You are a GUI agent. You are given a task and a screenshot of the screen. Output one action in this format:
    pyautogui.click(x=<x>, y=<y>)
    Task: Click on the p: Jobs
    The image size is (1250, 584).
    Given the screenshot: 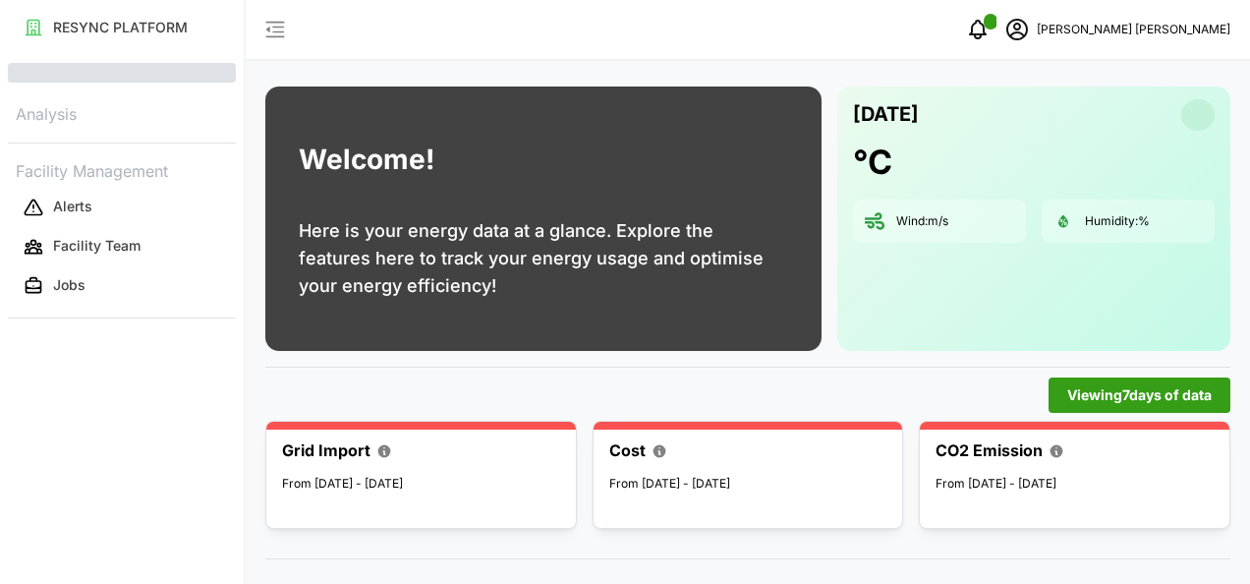 What is the action you would take?
    pyautogui.click(x=69, y=285)
    